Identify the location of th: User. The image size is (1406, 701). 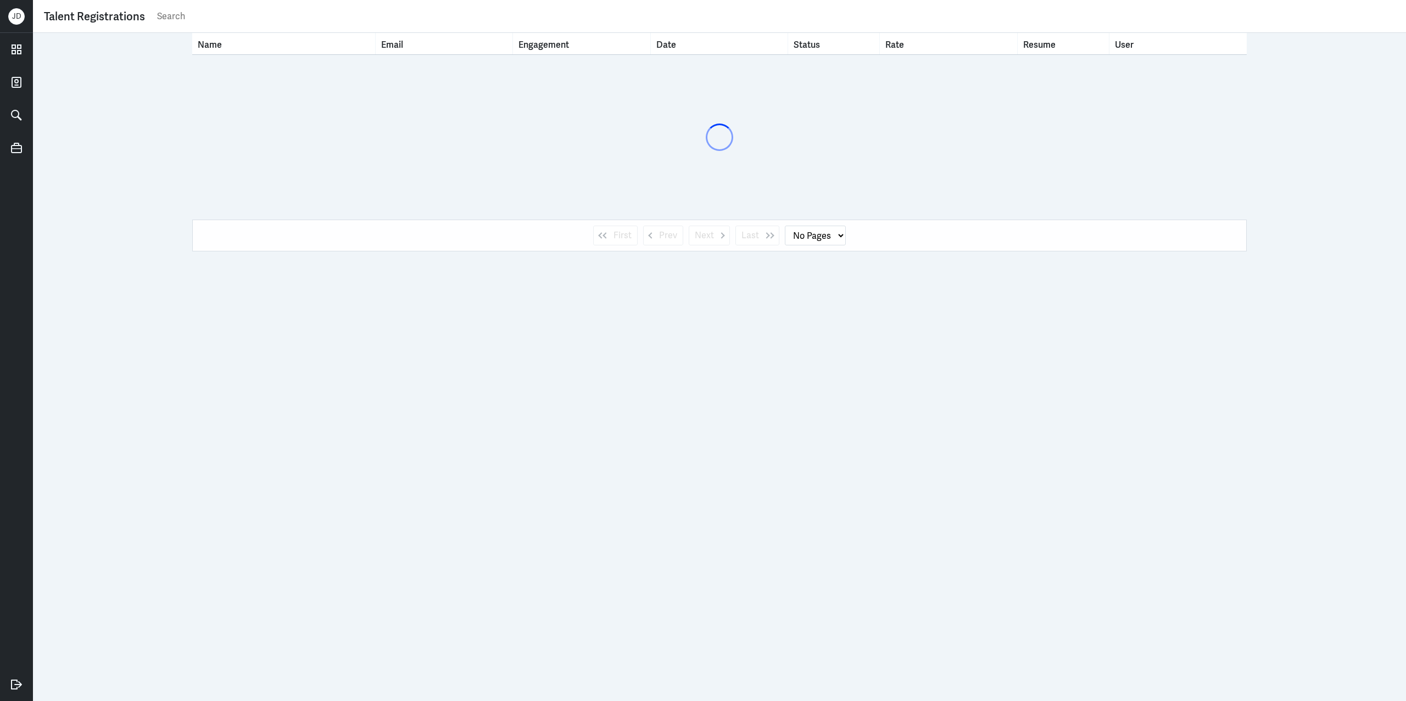
(1178, 43).